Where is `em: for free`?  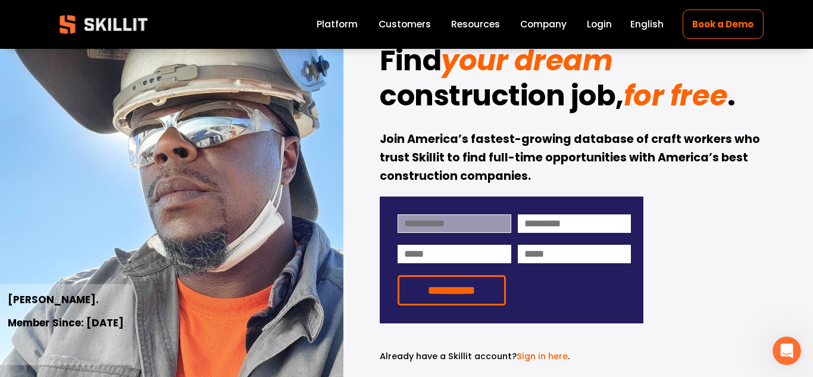
em: for free is located at coordinates (675, 95).